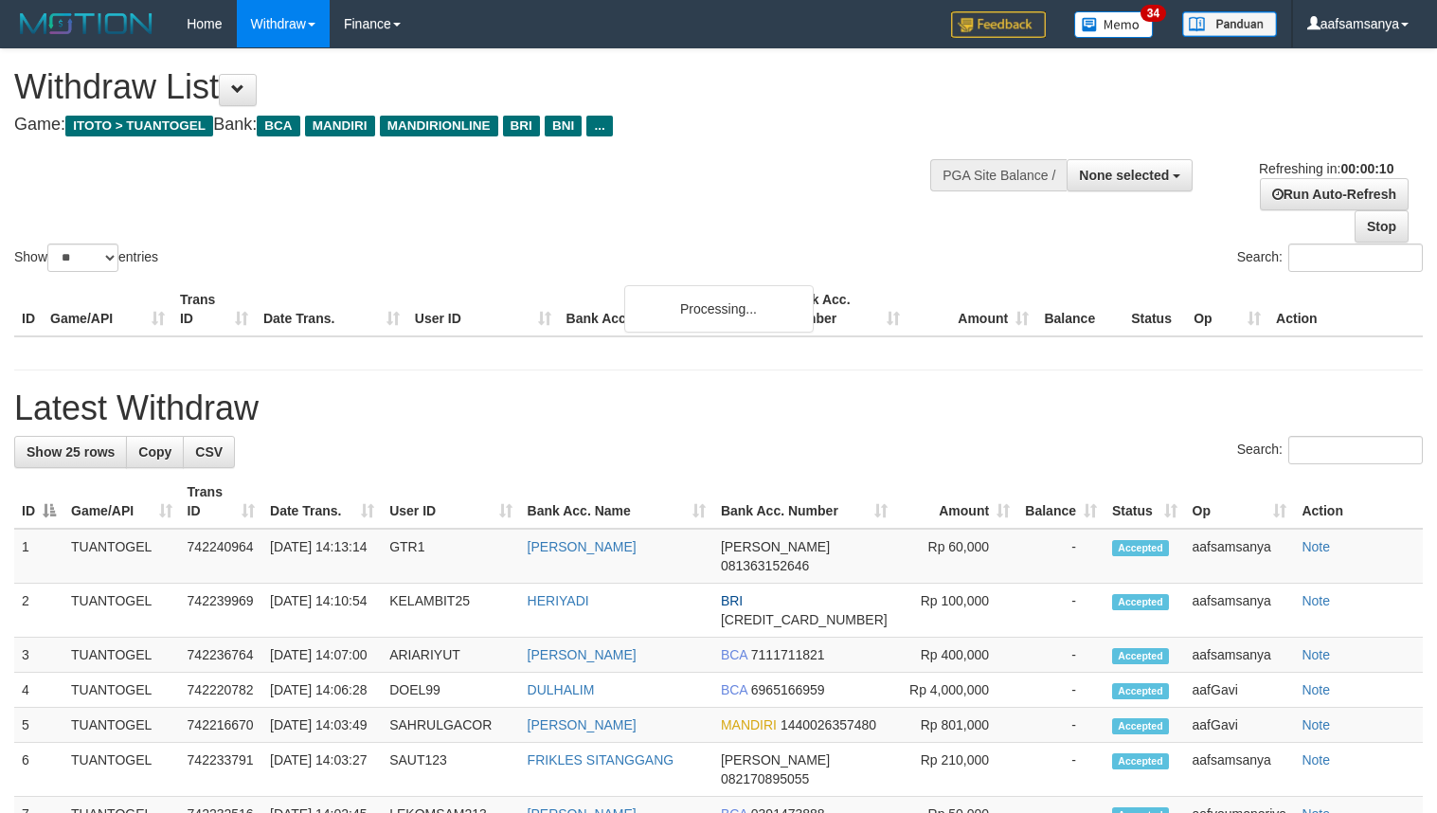 The height and width of the screenshot is (813, 1437). I want to click on td: 2, so click(39, 610).